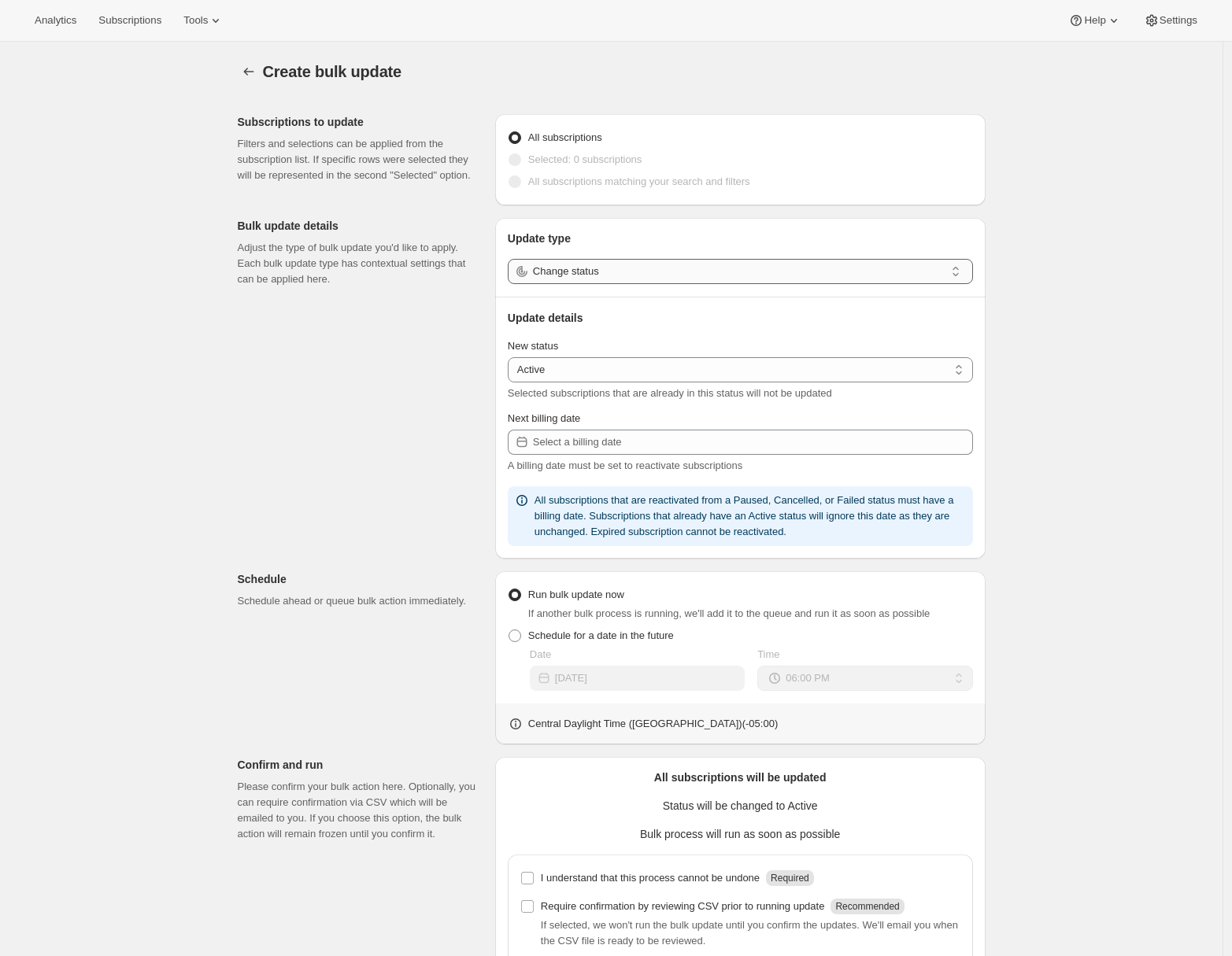 The height and width of the screenshot is (956, 1232). I want to click on span: Create bulk update, so click(332, 72).